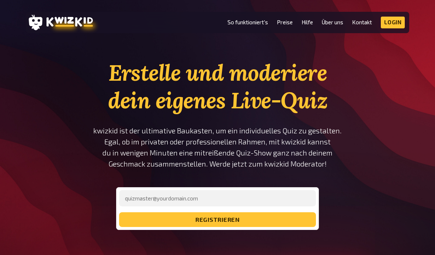 The image size is (435, 255). What do you see at coordinates (333, 22) in the screenshot?
I see `a: Über uns` at bounding box center [333, 22].